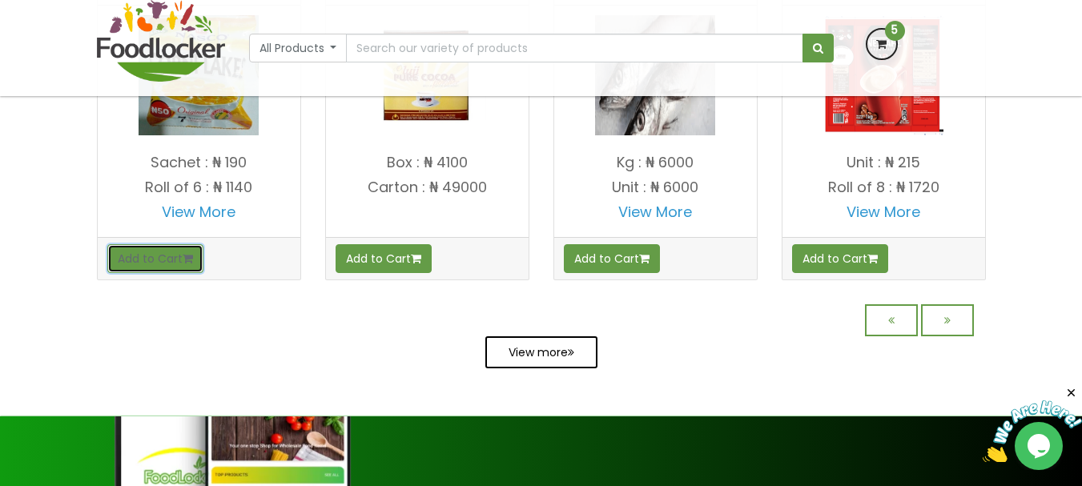 The height and width of the screenshot is (486, 1082). What do you see at coordinates (541, 352) in the screenshot?
I see `a: View more` at bounding box center [541, 352].